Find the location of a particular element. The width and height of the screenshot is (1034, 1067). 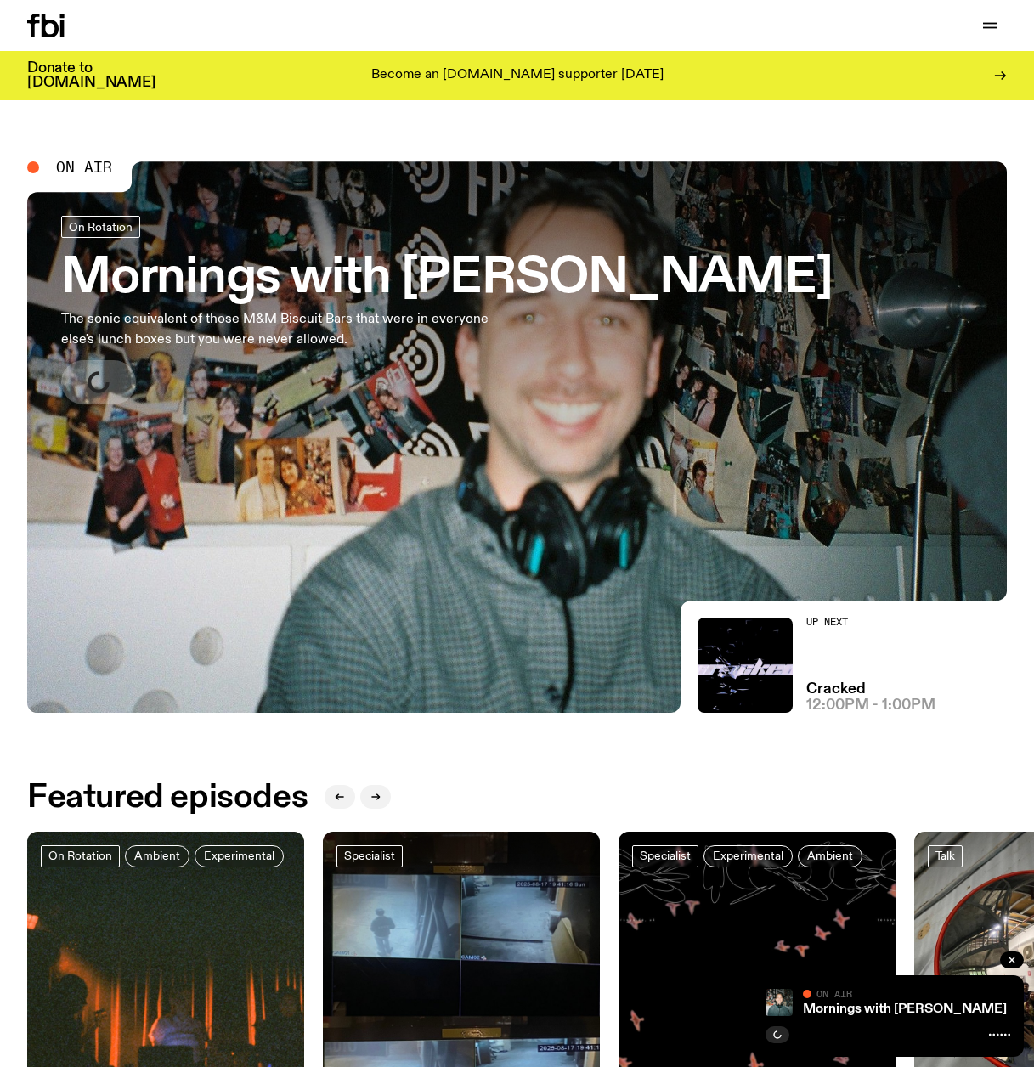

a: Talk is located at coordinates (945, 856).